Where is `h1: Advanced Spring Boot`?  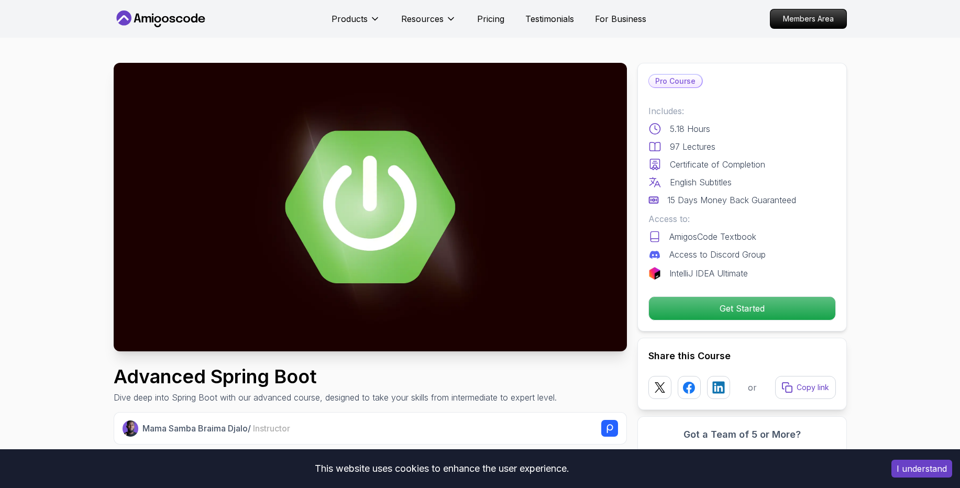
h1: Advanced Spring Boot is located at coordinates (335, 376).